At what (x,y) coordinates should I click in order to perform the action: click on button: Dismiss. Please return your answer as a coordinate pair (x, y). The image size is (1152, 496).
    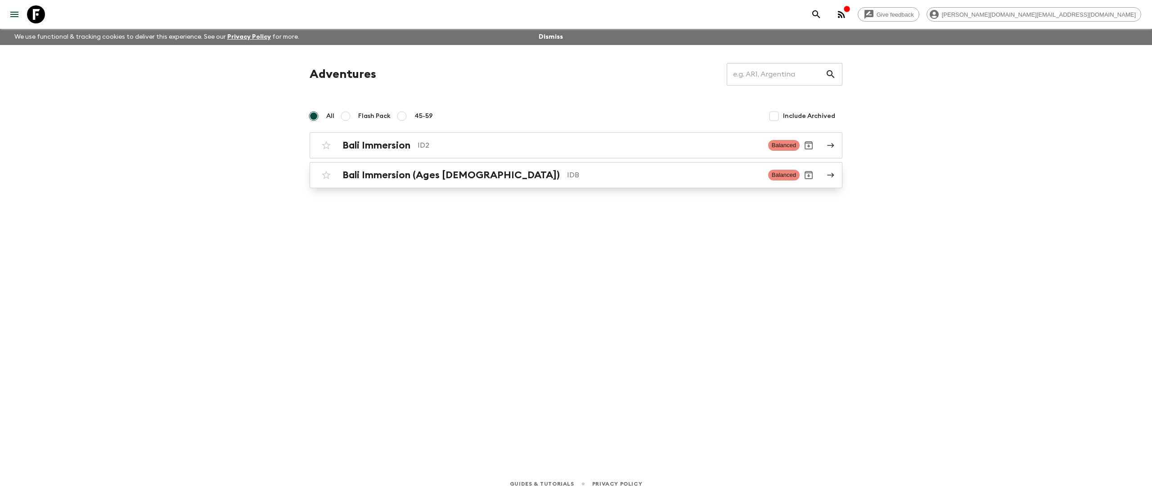
    Looking at the image, I should click on (551, 37).